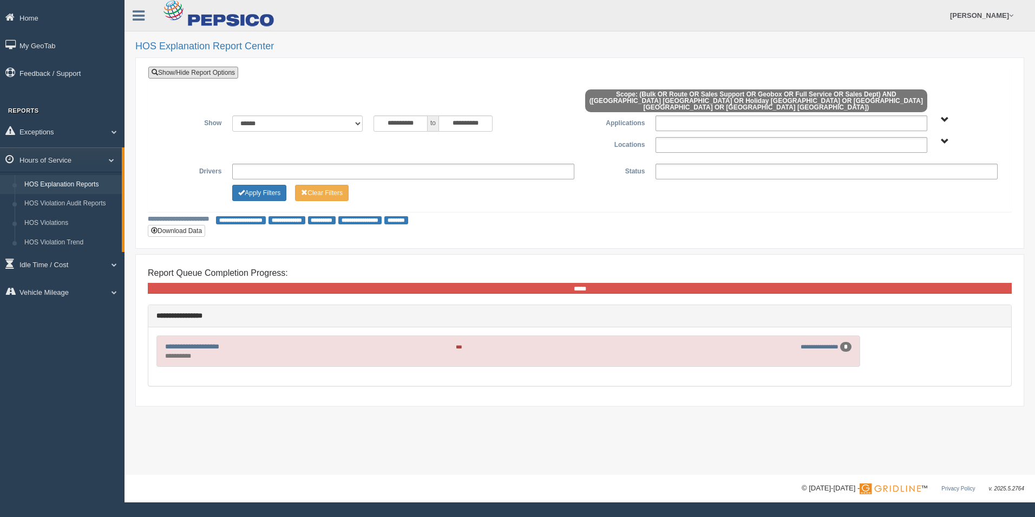 The height and width of the screenshot is (517, 1035). I want to click on button: Download Data, so click(177, 231).